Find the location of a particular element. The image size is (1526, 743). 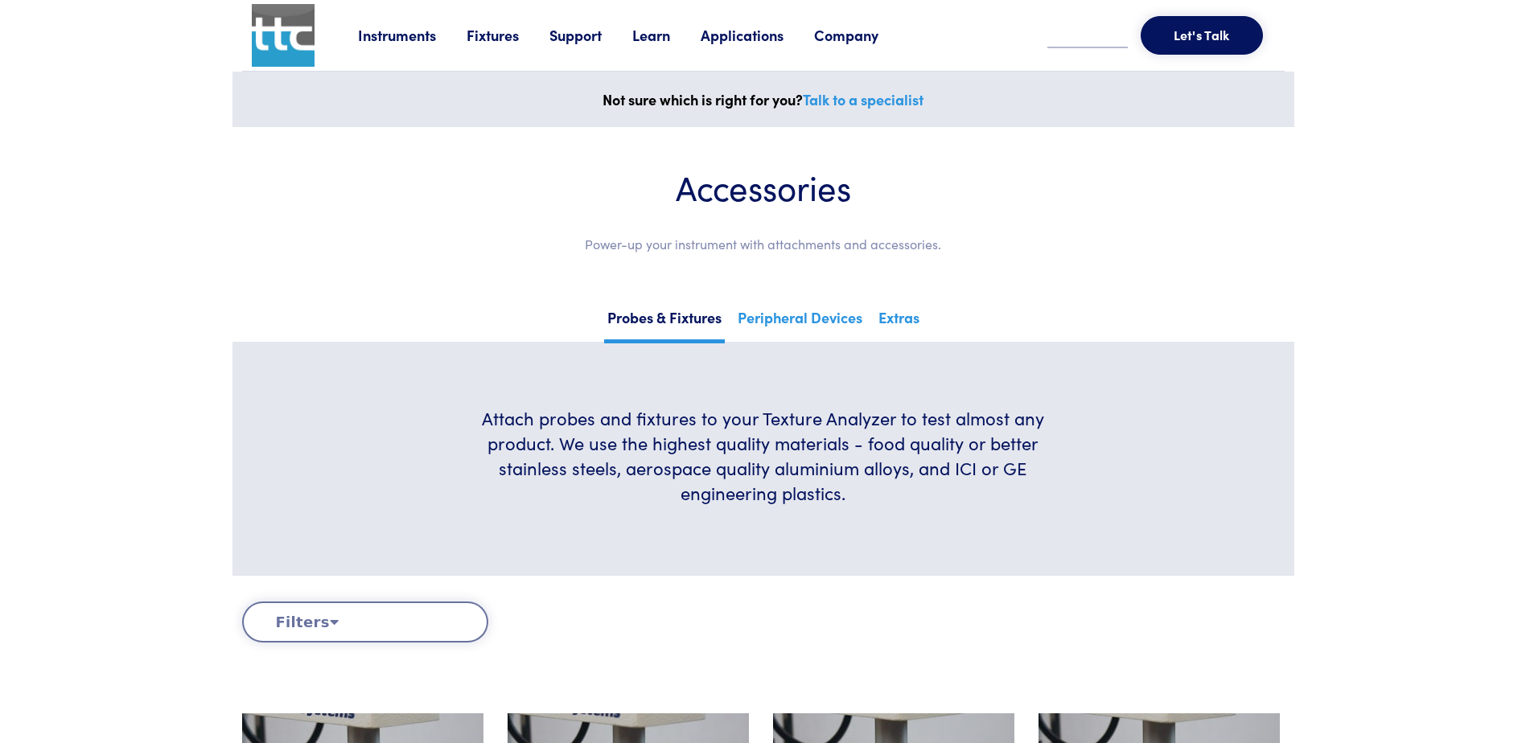

a: Company is located at coordinates (862, 35).